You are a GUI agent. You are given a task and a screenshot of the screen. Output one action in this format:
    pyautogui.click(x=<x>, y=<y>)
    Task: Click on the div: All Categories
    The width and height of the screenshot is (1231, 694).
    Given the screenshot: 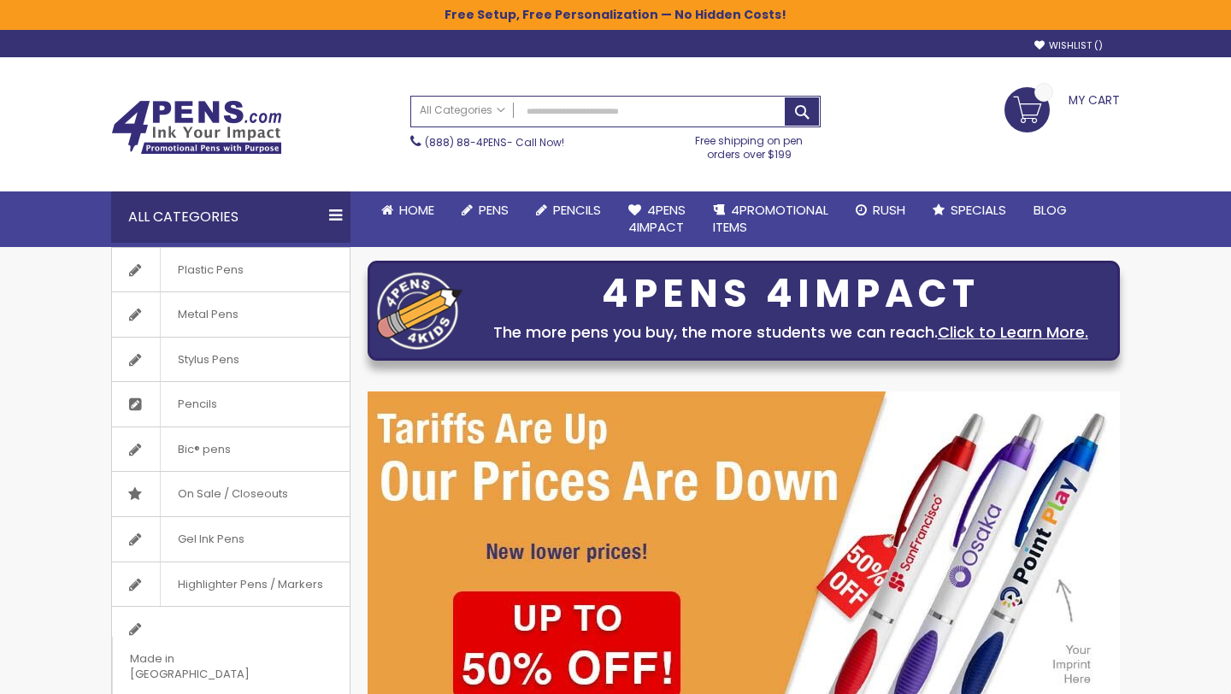 What is the action you would take?
    pyautogui.click(x=231, y=217)
    